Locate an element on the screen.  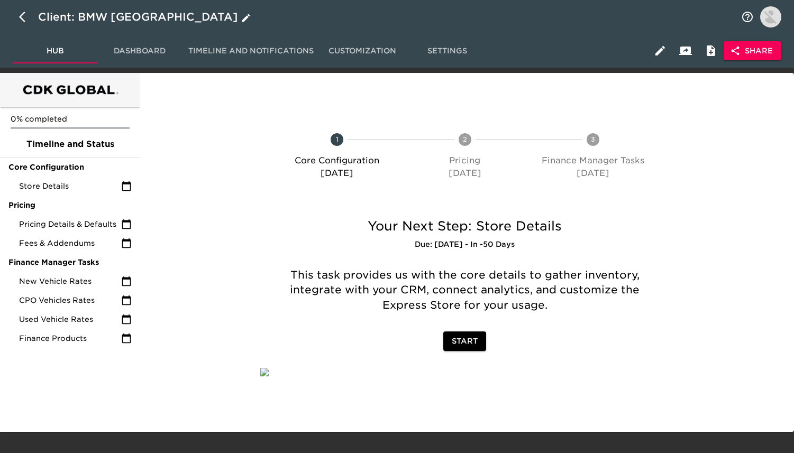
img: Profile is located at coordinates (771, 17).